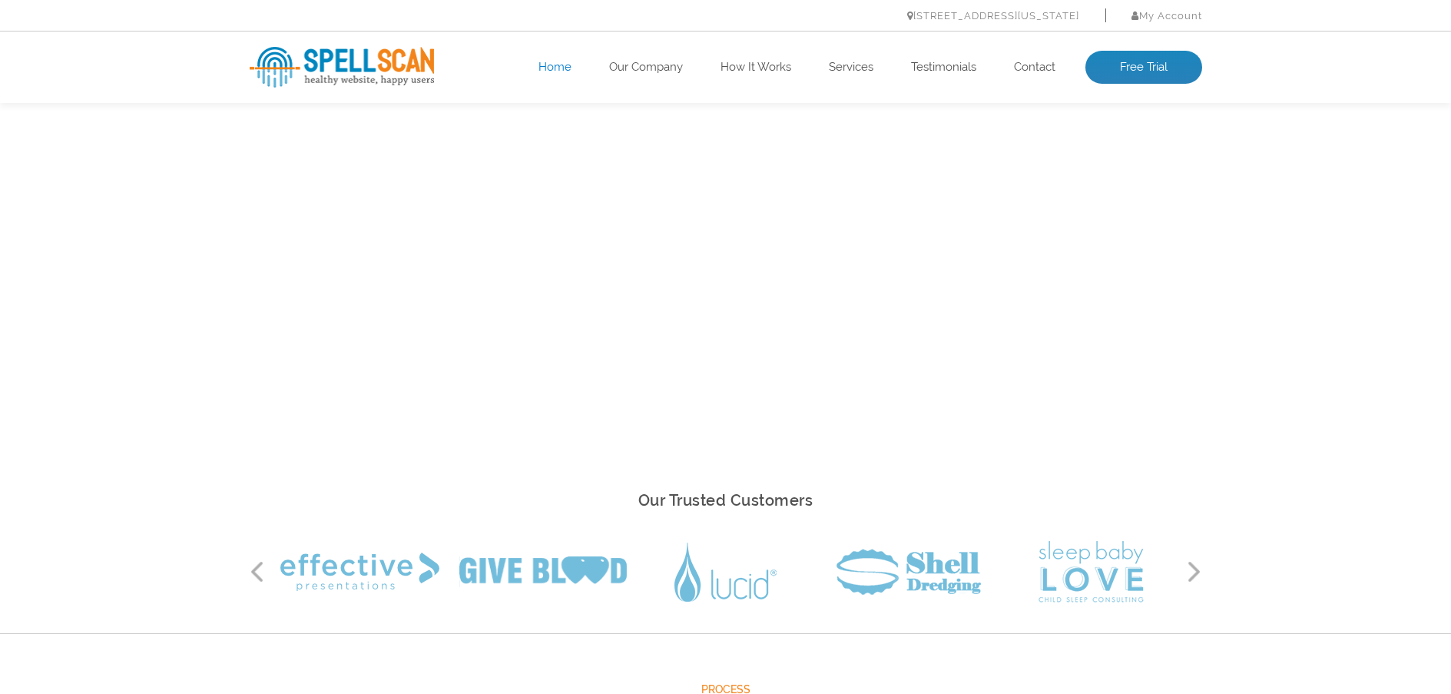 This screenshot has height=694, width=1451. What do you see at coordinates (1091, 572) in the screenshot?
I see `img: Sleep Baby Love` at bounding box center [1091, 572].